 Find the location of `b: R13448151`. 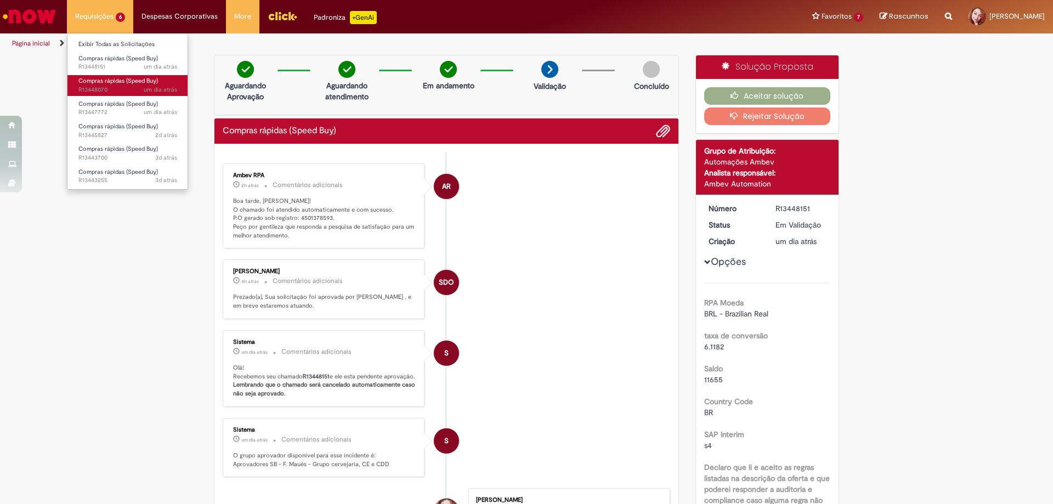

b: R13448151 is located at coordinates (316, 376).